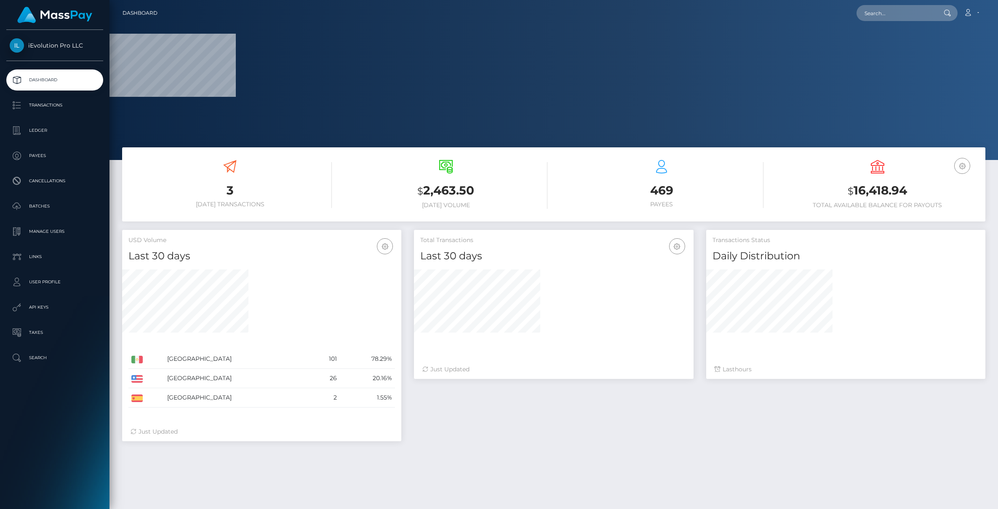  What do you see at coordinates (55, 131) in the screenshot?
I see `a: Ledger` at bounding box center [55, 131].